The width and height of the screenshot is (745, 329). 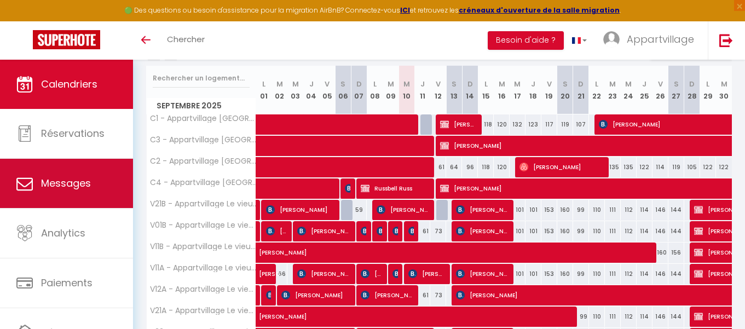 I want to click on div: 99, so click(x=581, y=274).